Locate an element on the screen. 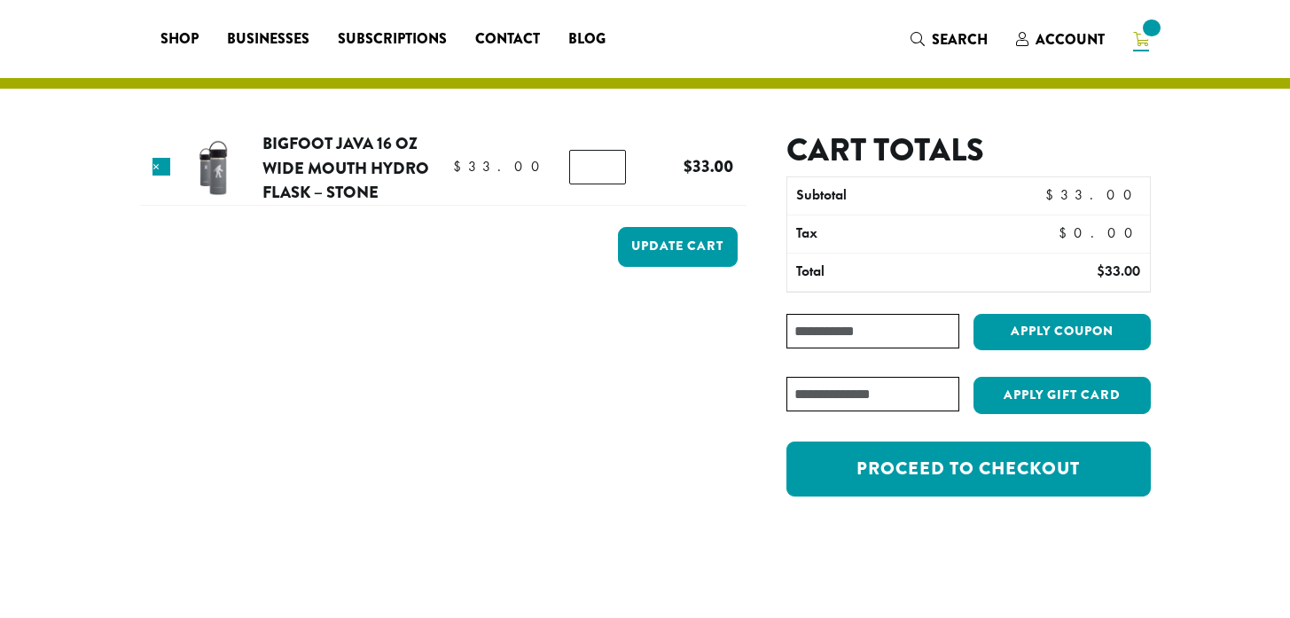  img: Bigfoot Java 16 oz Wide Mouth Hydro Flask - Stone is located at coordinates (216, 168).